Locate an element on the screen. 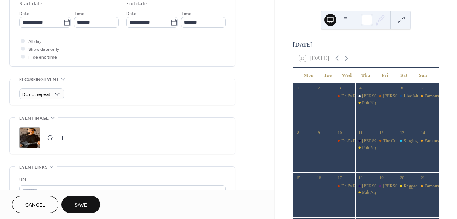 This screenshot has width=457, height=219. div: 10 is located at coordinates (340, 133).